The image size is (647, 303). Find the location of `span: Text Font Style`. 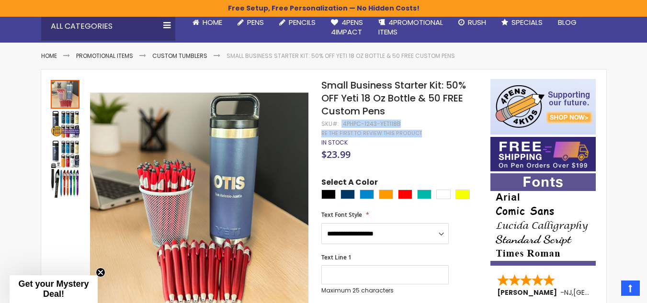

span: Text Font Style is located at coordinates (341, 215).